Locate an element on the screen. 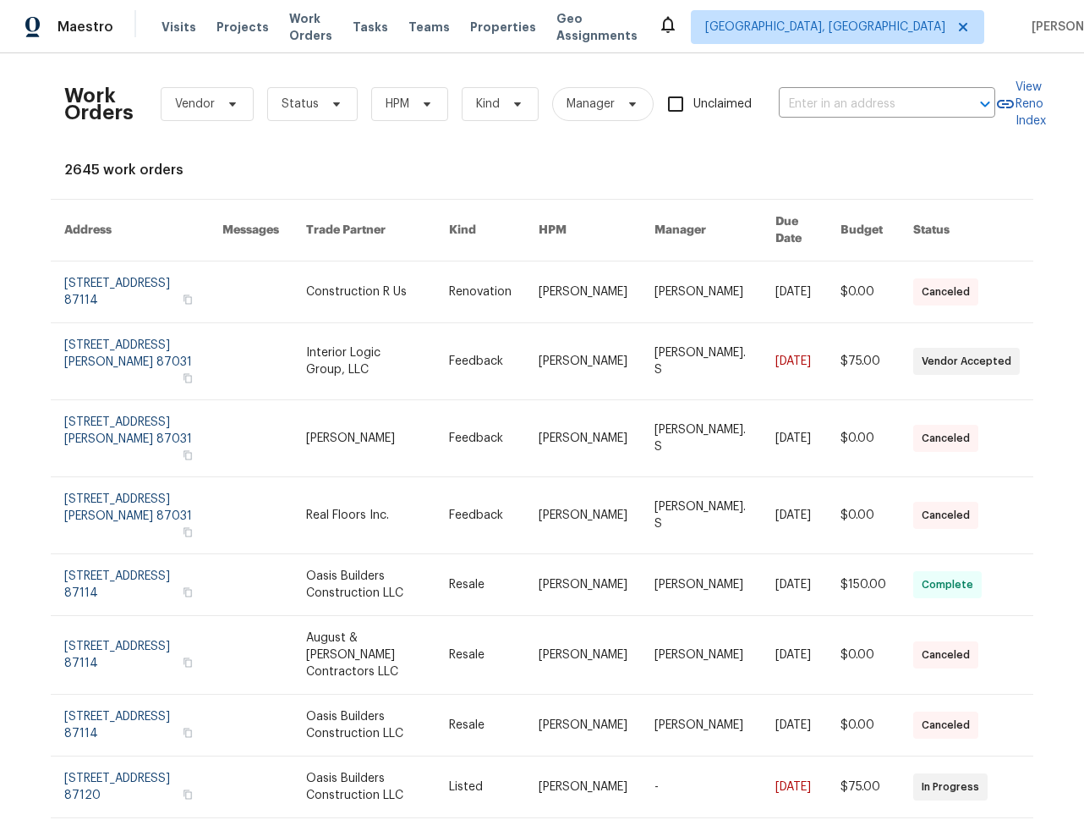 The image size is (1084, 820). th: Trade Partner is located at coordinates (364, 230).